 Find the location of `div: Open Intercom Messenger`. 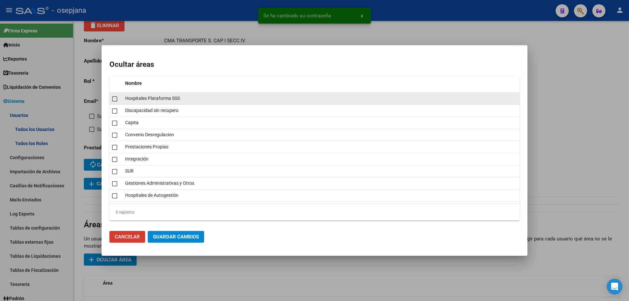

div: Open Intercom Messenger is located at coordinates (615, 287).